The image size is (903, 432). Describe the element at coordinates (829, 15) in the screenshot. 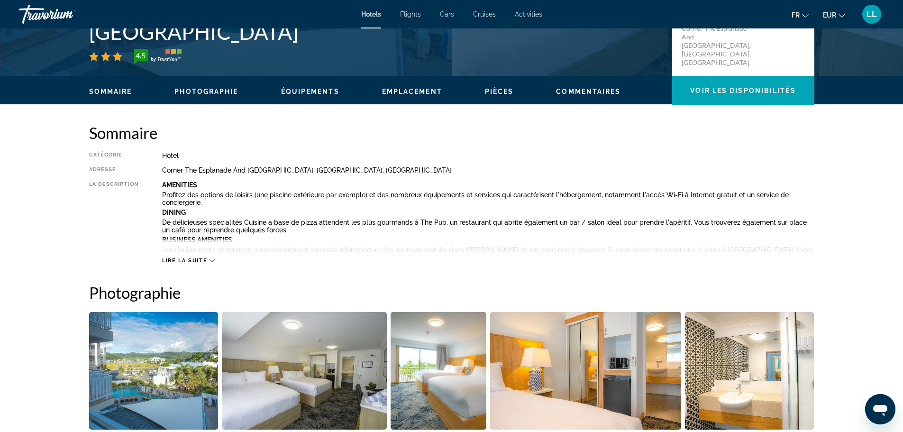

I see `span: EUR` at that location.